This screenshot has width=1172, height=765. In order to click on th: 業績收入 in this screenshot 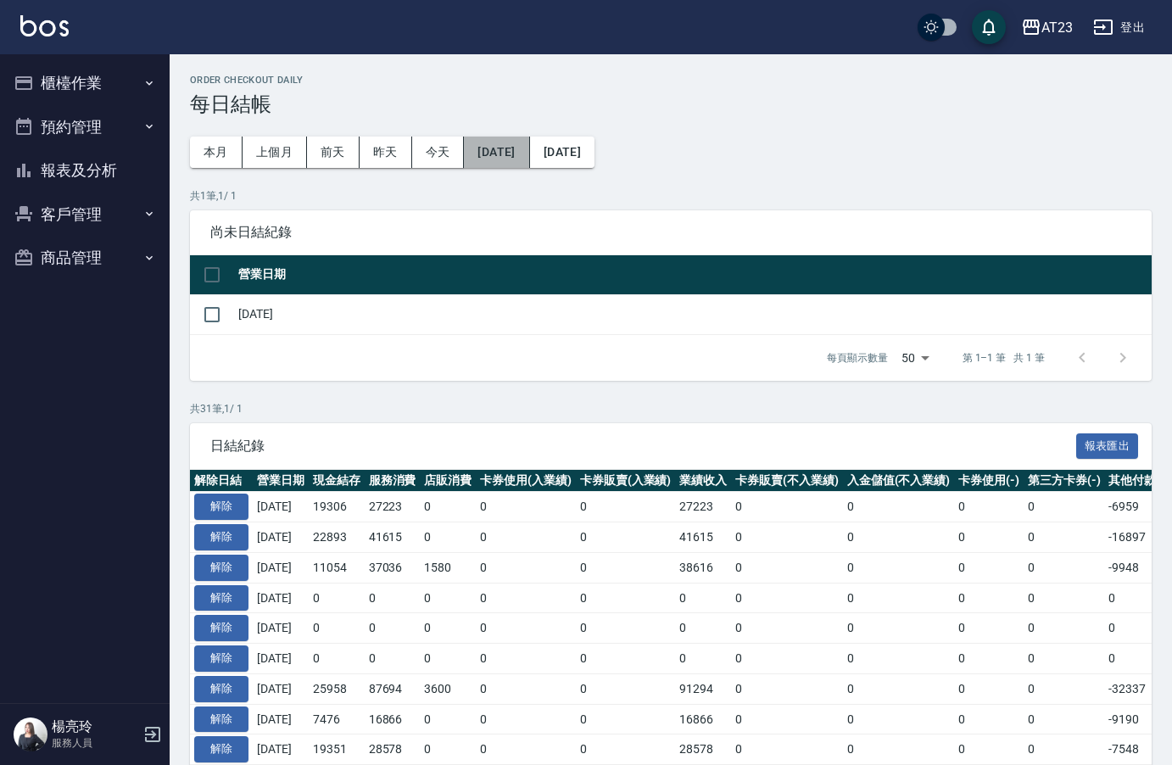, I will do `click(703, 481)`.